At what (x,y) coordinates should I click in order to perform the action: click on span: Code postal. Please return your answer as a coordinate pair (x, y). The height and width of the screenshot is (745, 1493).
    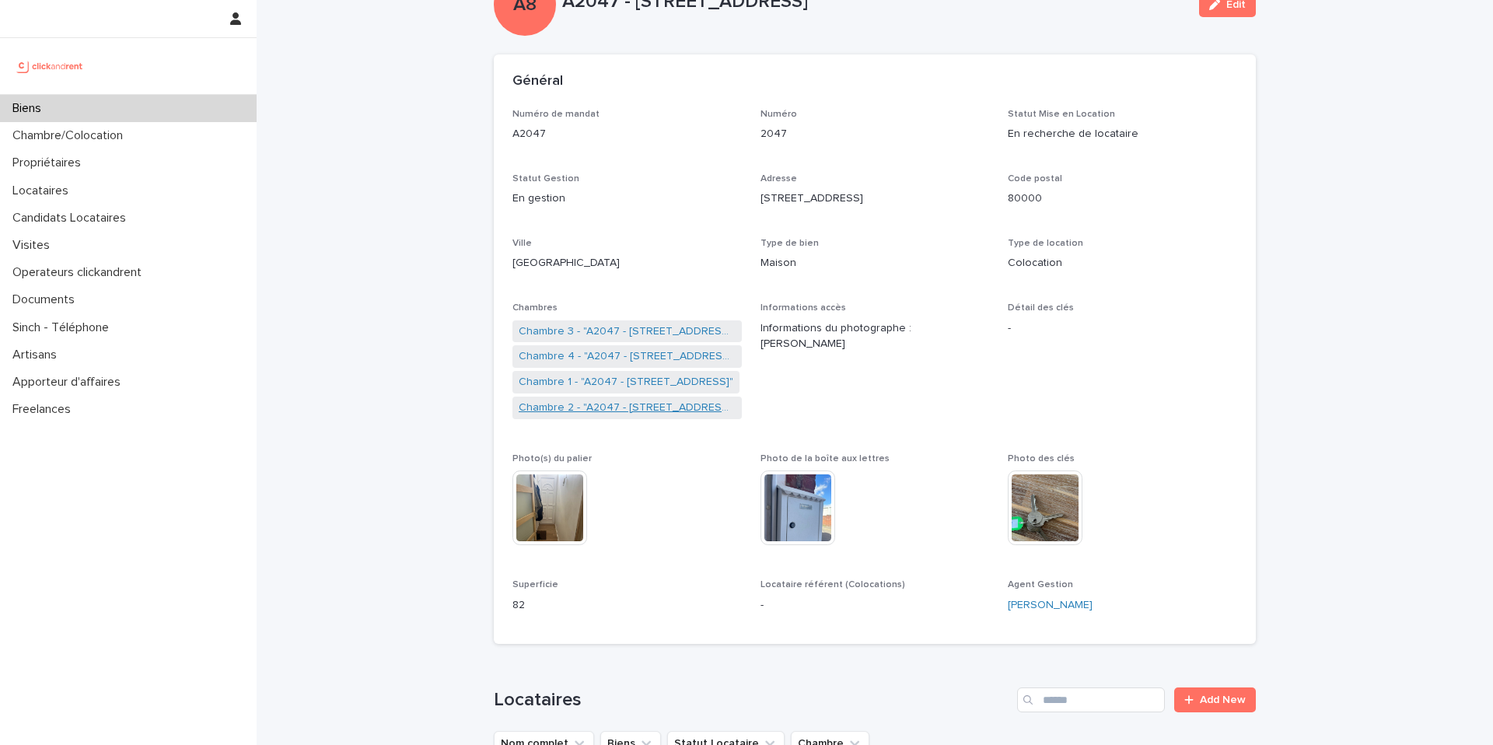
    Looking at the image, I should click on (1035, 179).